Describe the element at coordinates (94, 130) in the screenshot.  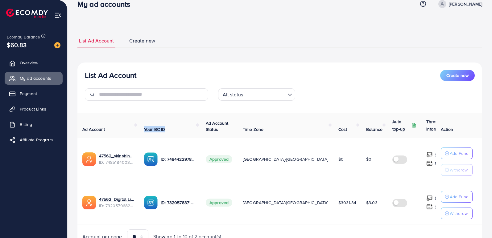
I see `span: Ad Account` at that location.